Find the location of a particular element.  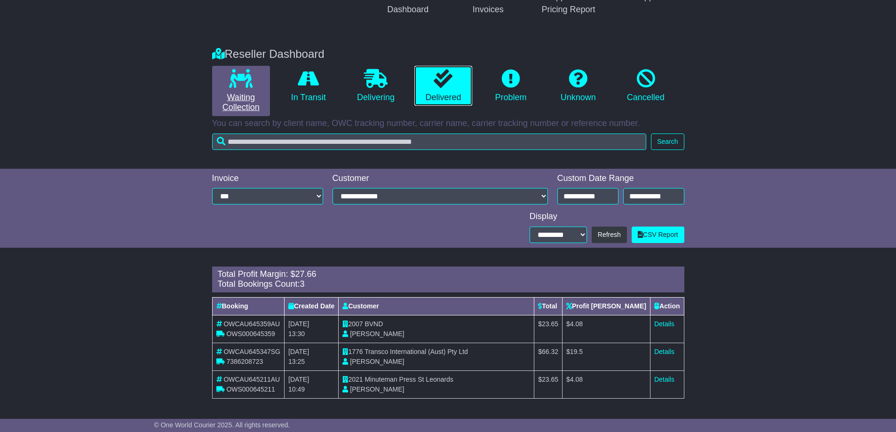

a: Delivered is located at coordinates (443, 86).